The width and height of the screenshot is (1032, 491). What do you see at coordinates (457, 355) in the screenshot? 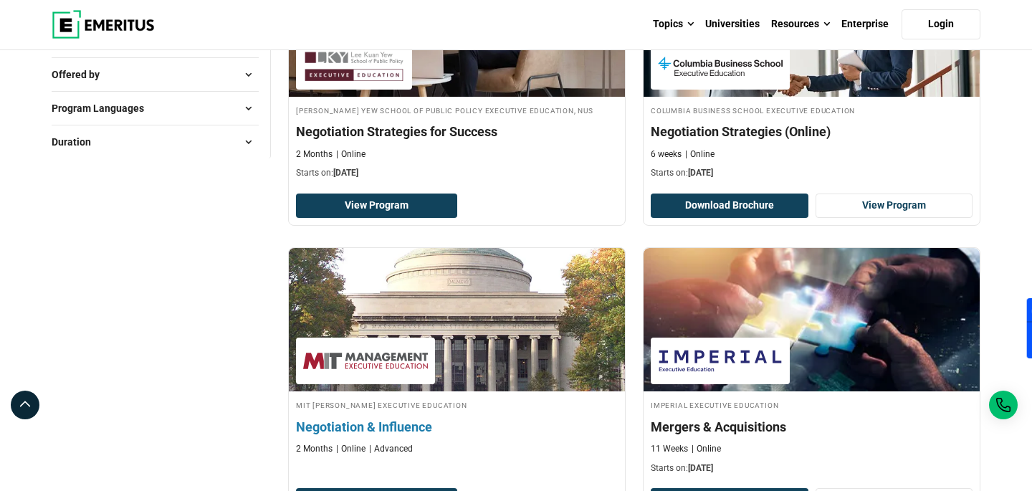
I see `a: Leadership Course by MIT Sloan Executive Education - MIT Sloan Executive Education MIT [PERSON_NA...` at bounding box center [457, 355].